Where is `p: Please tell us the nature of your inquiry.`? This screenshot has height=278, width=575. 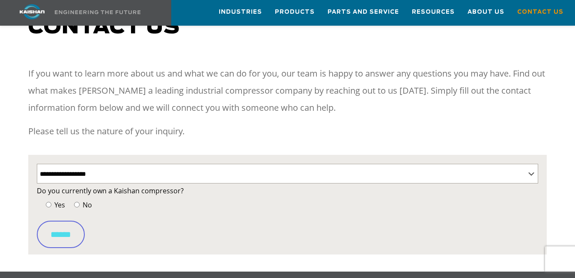 p: Please tell us the nature of your inquiry. is located at coordinates (288, 131).